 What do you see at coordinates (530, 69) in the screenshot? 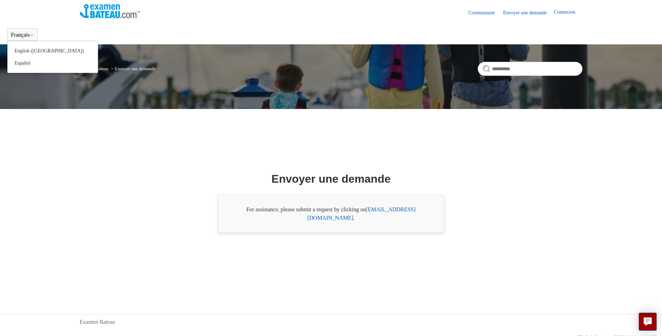
I see `input: Rechercher` at bounding box center [530, 69].